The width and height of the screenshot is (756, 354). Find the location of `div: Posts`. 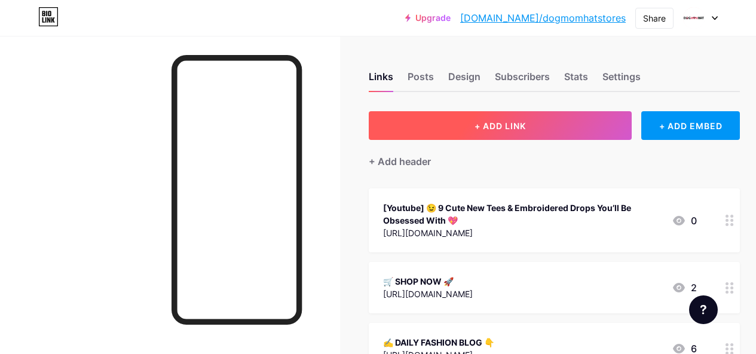

div: Posts is located at coordinates (420, 80).